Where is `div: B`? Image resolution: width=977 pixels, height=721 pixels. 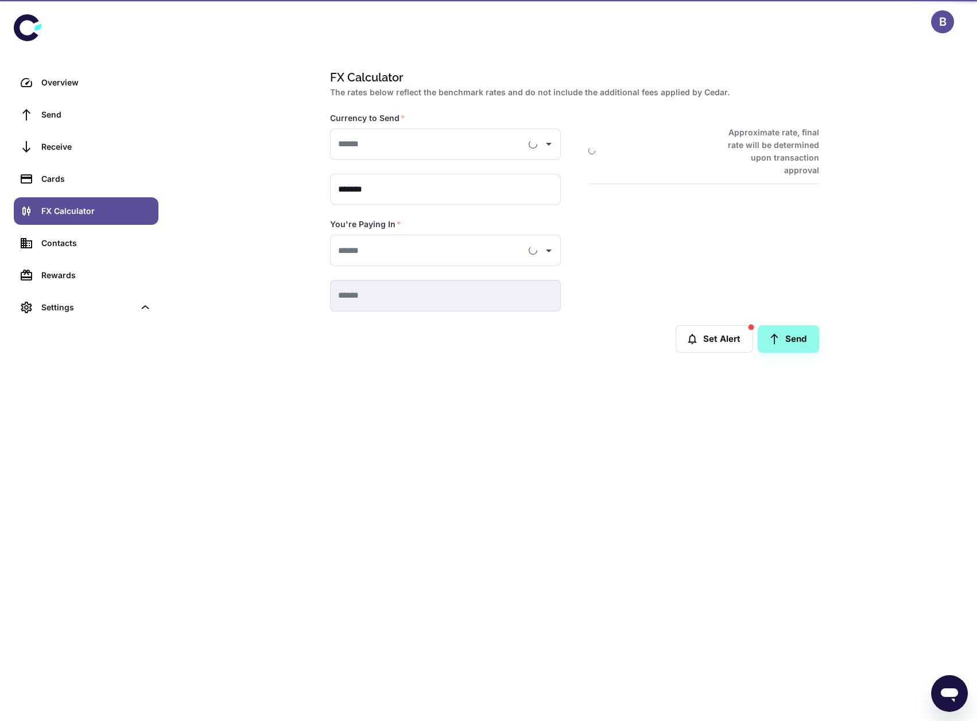
div: B is located at coordinates (942, 22).